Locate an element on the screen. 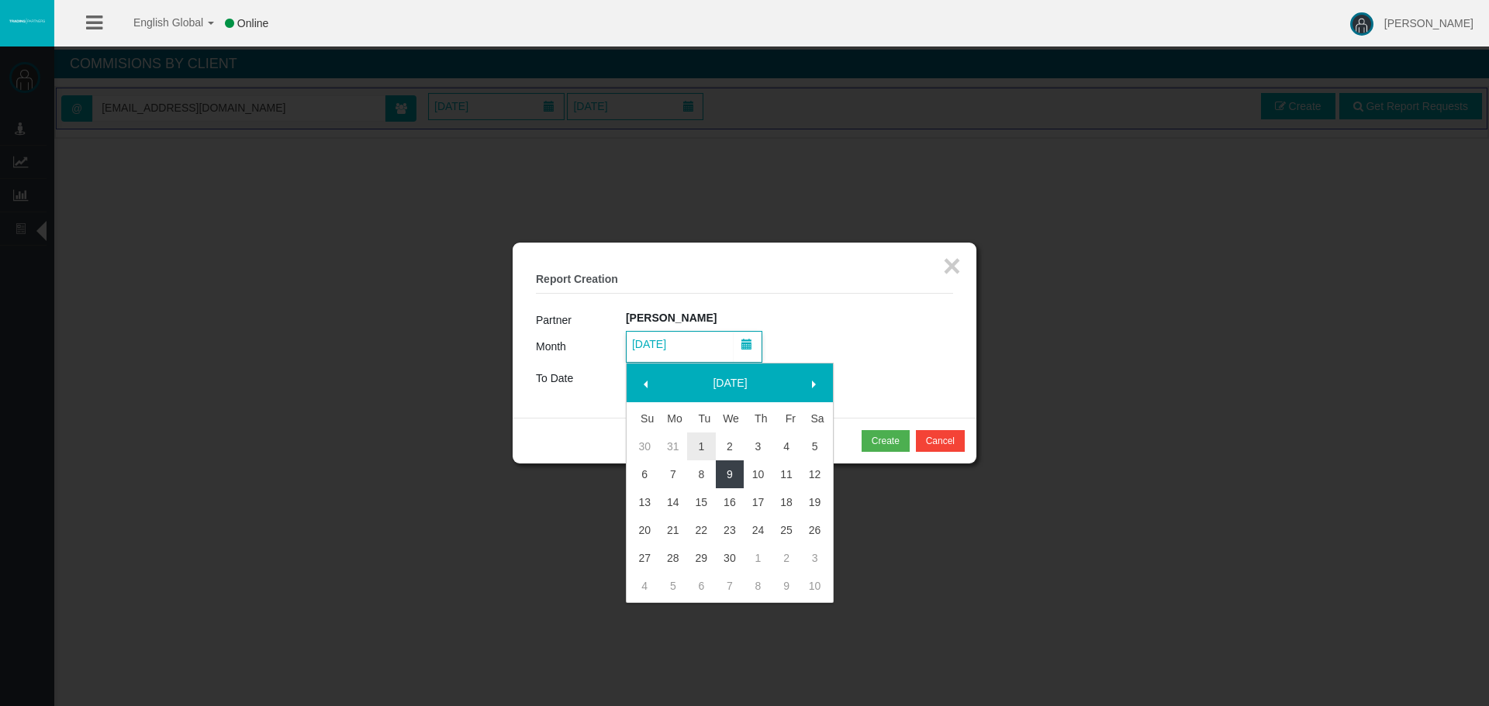 This screenshot has height=706, width=1489. a: 18 is located at coordinates (786, 502).